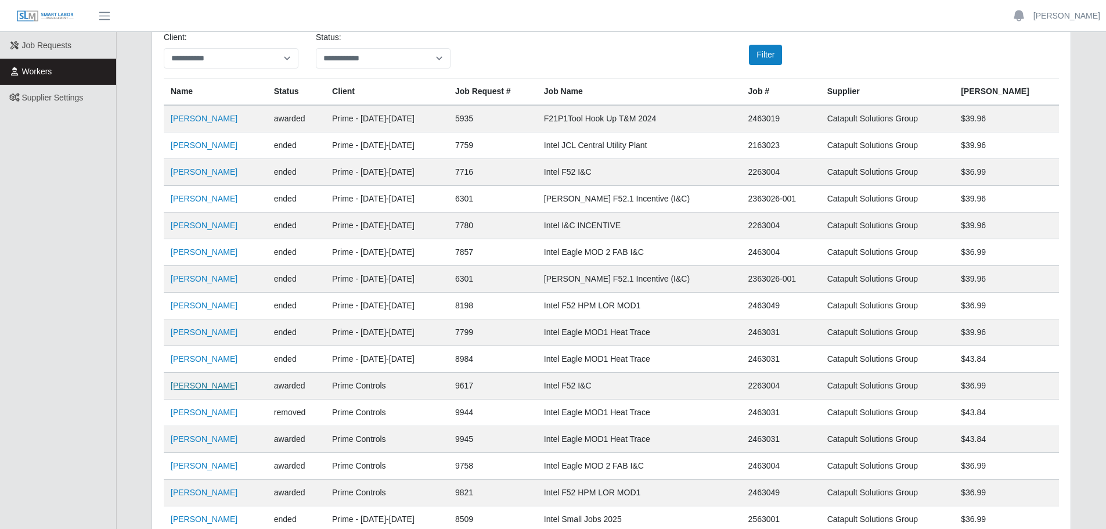  I want to click on td: 9617, so click(492, 386).